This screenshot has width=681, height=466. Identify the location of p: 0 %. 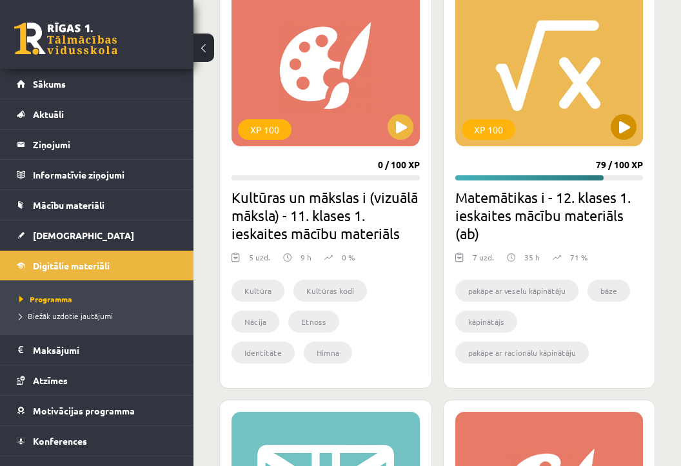
(348, 257).